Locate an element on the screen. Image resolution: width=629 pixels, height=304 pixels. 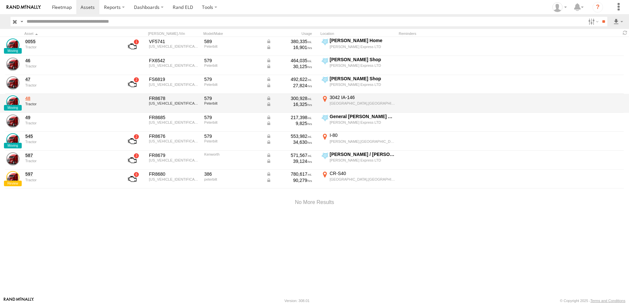
div: FR8678 is located at coordinates (174, 98).